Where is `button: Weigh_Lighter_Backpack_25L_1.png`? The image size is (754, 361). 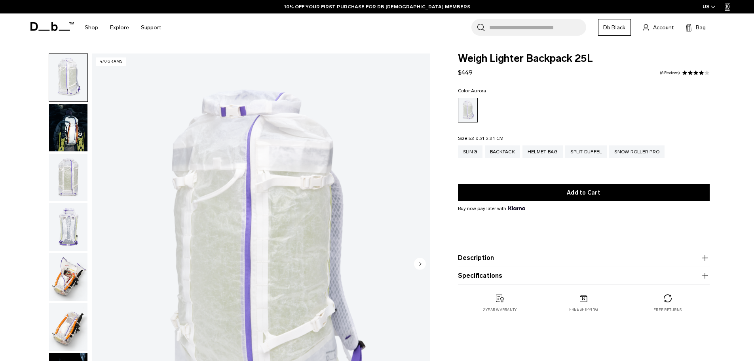
button: Weigh_Lighter_Backpack_25L_1.png is located at coordinates (68, 78).